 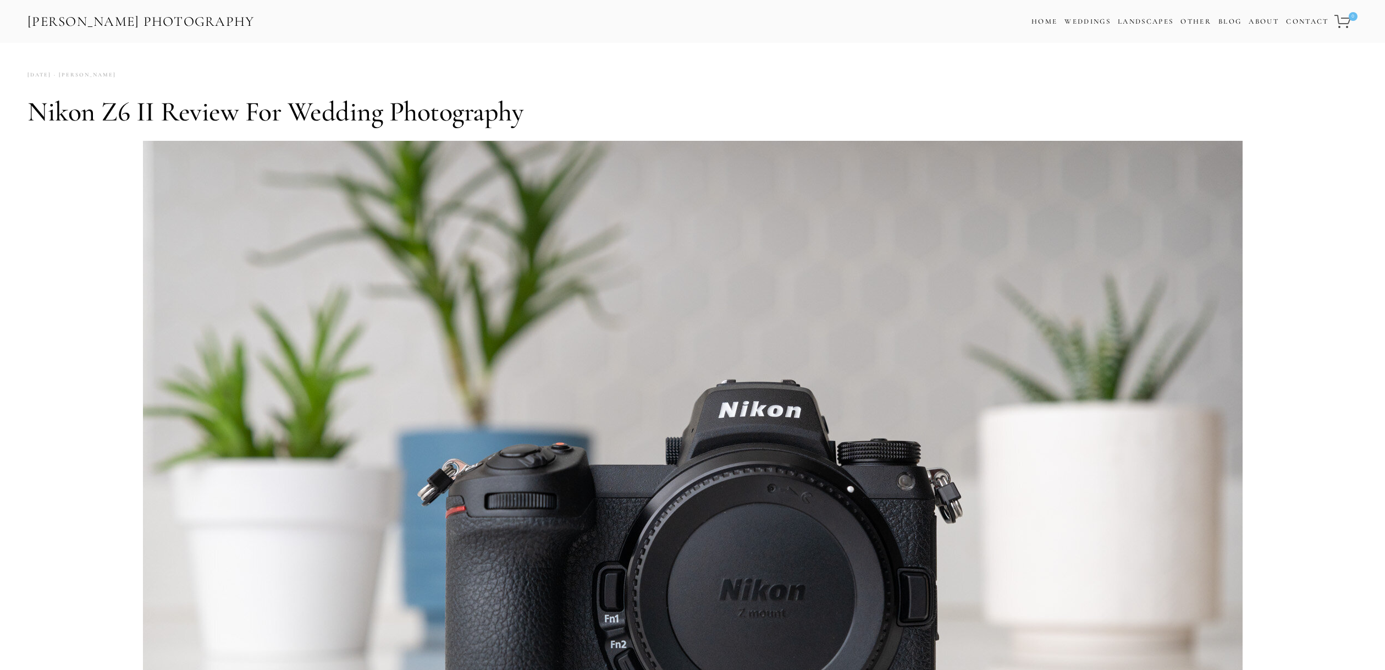 What do you see at coordinates (1196, 21) in the screenshot?
I see `a: Other` at bounding box center [1196, 21].